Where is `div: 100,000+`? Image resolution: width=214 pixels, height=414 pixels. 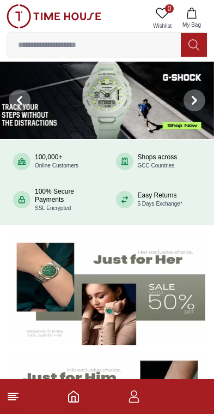
div: 100,000+ is located at coordinates (57, 161).